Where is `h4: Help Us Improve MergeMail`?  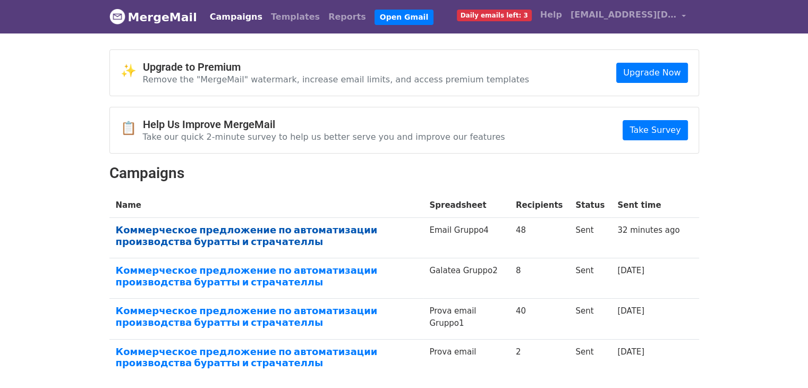
h4: Help Us Improve MergeMail is located at coordinates (324, 124).